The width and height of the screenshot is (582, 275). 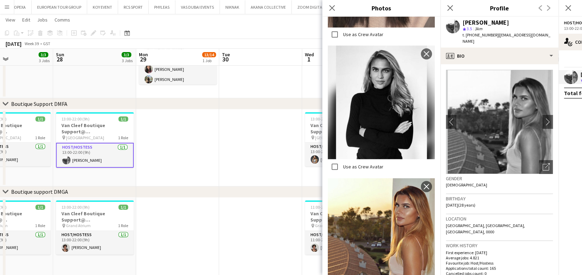 What do you see at coordinates (499, 268) in the screenshot?
I see `p: Applications total count: 165` at bounding box center [499, 268].